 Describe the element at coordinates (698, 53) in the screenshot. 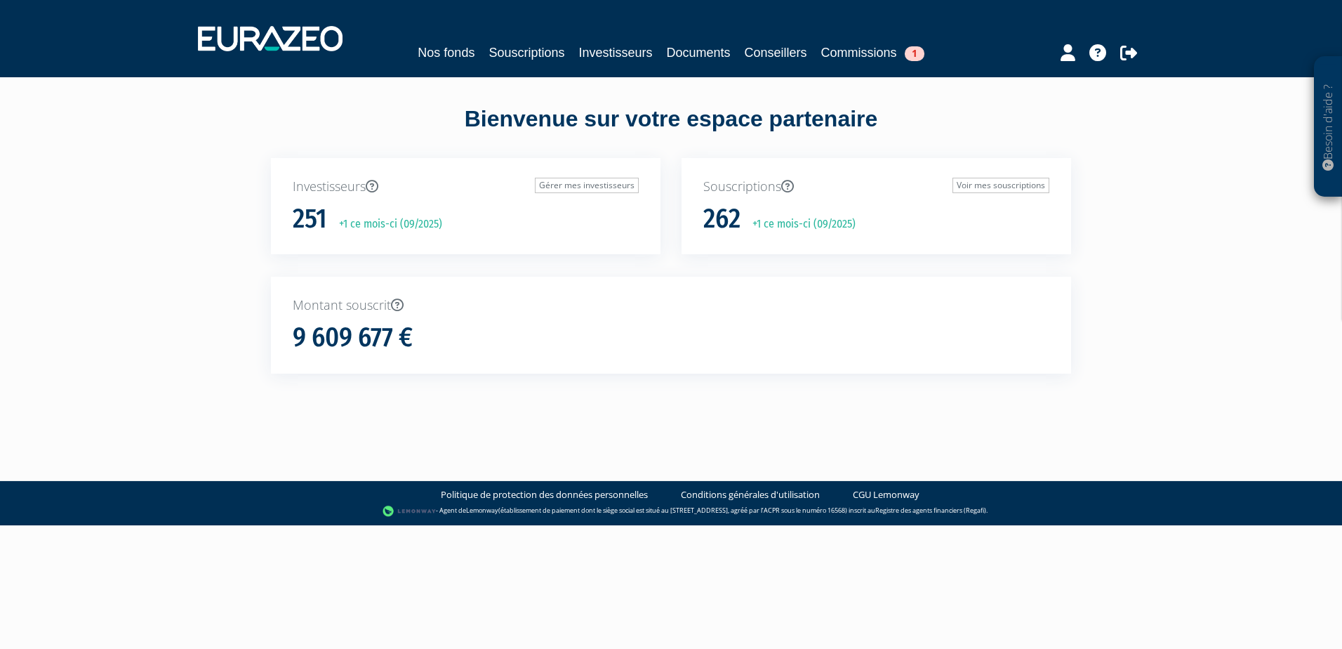

I see `a: Documents` at that location.